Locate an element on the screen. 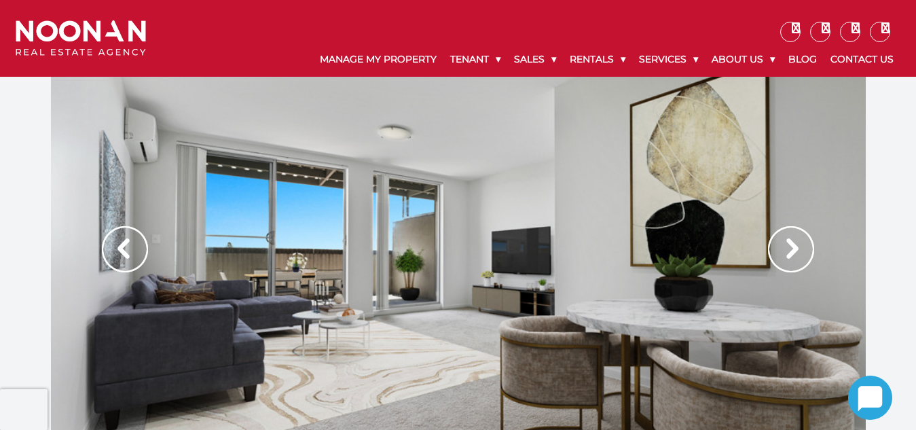 The width and height of the screenshot is (916, 430). a: Rentals is located at coordinates (597, 59).